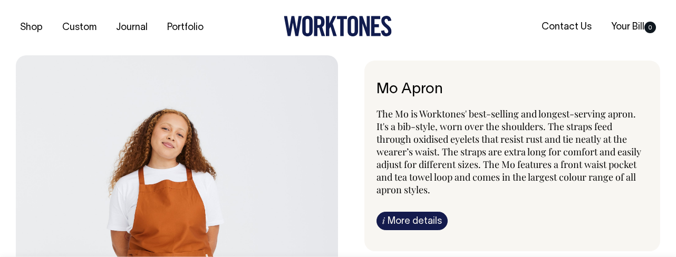  I want to click on a: Contact Us, so click(566, 27).